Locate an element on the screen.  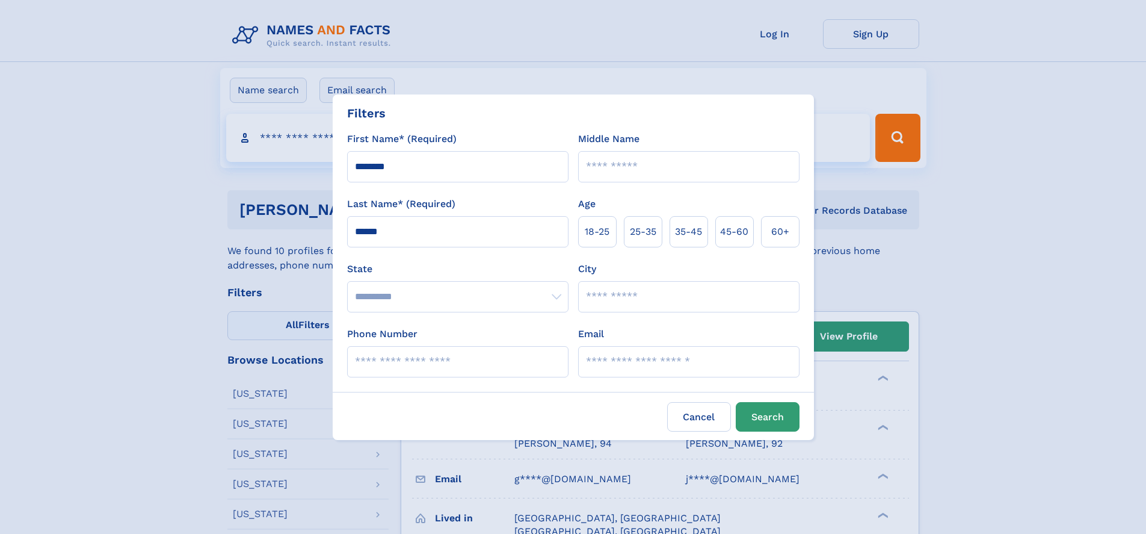
label: City is located at coordinates (587, 269).